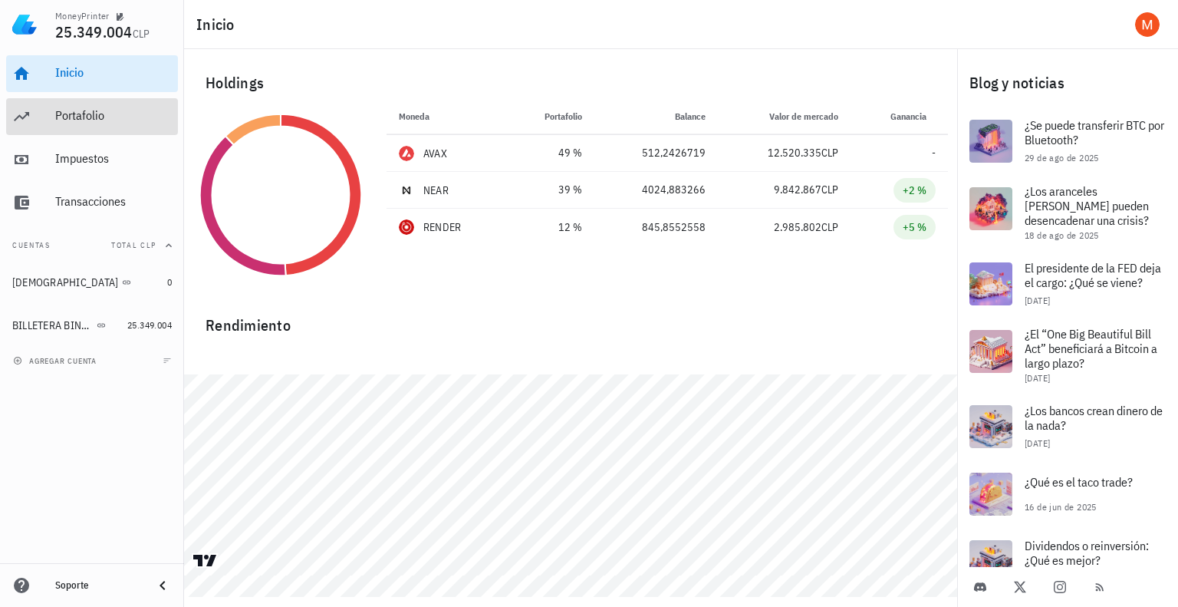 The width and height of the screenshot is (1178, 607). Describe the element at coordinates (1061, 157) in the screenshot. I see `span: 29 de ago de 2025` at that location.